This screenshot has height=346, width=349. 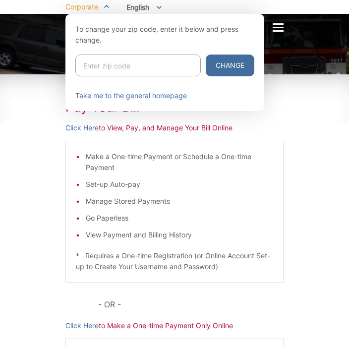 I want to click on p: To change your zip code, enter it below and press change., so click(x=164, y=35).